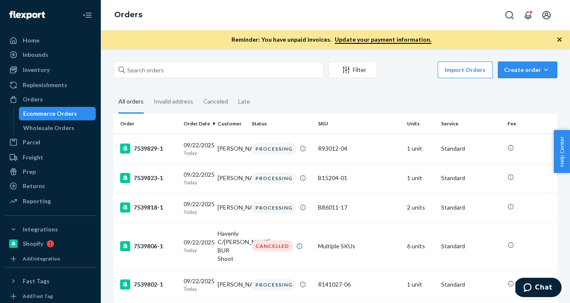 The image size is (570, 303). I want to click on div: Shopify, so click(33, 243).